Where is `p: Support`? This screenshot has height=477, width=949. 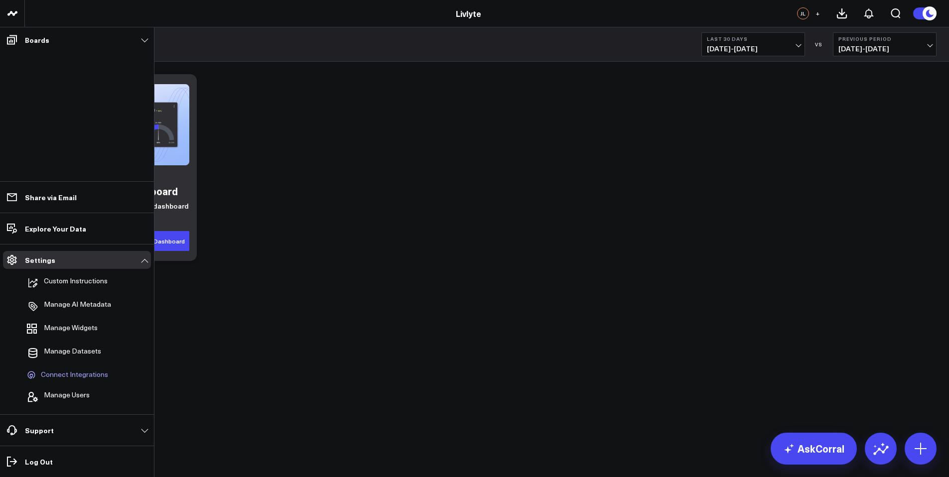 p: Support is located at coordinates (39, 431).